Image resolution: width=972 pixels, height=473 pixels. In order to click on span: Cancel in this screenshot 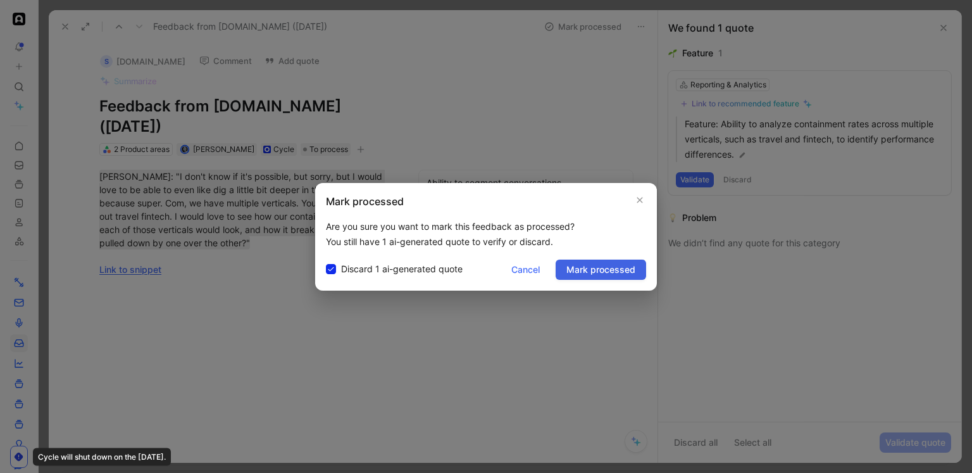, I will do `click(525, 269)`.